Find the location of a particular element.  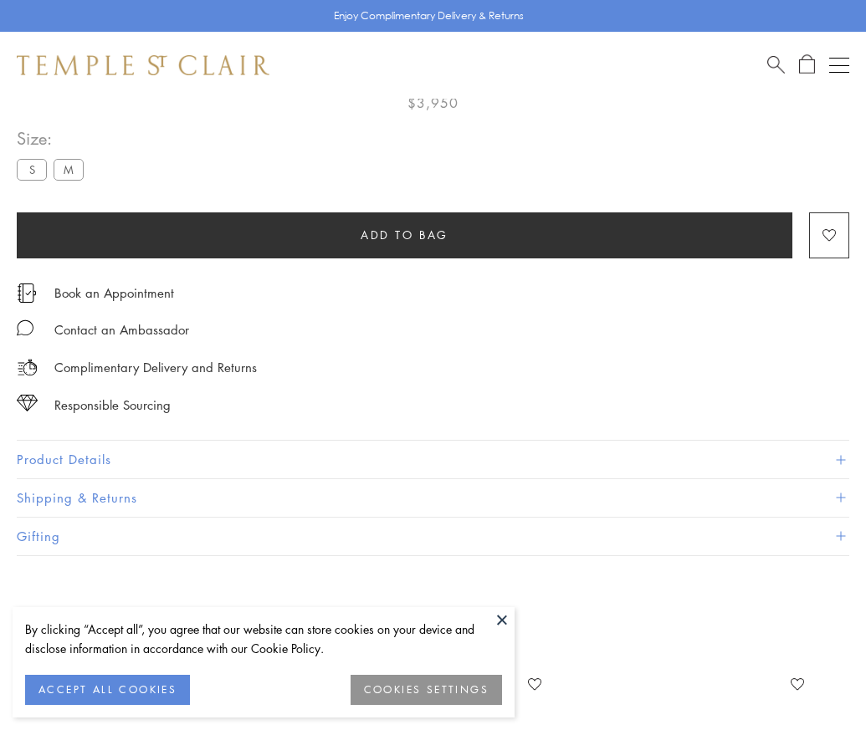

button: Add to bag is located at coordinates (404, 235).